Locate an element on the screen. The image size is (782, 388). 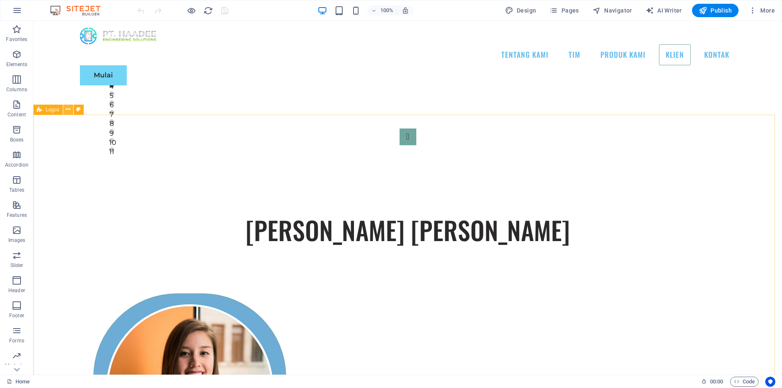
button: 5 is located at coordinates (78, 73).